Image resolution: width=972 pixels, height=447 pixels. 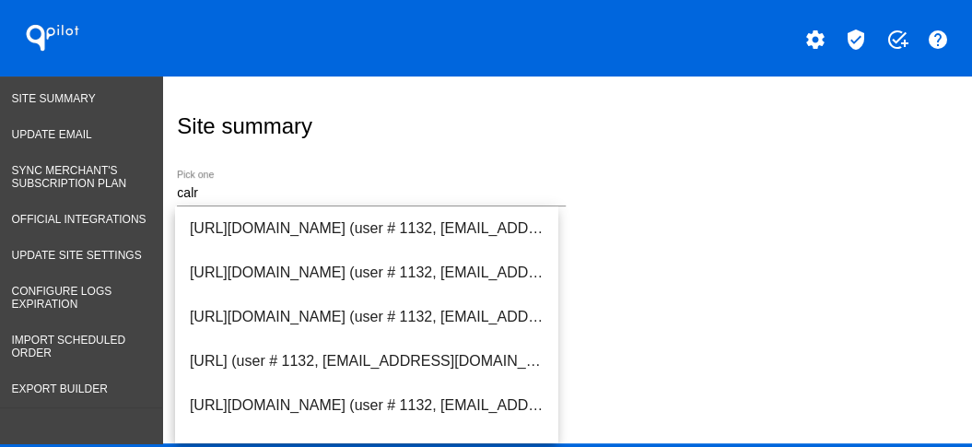 I want to click on input: Number, so click(x=370, y=194).